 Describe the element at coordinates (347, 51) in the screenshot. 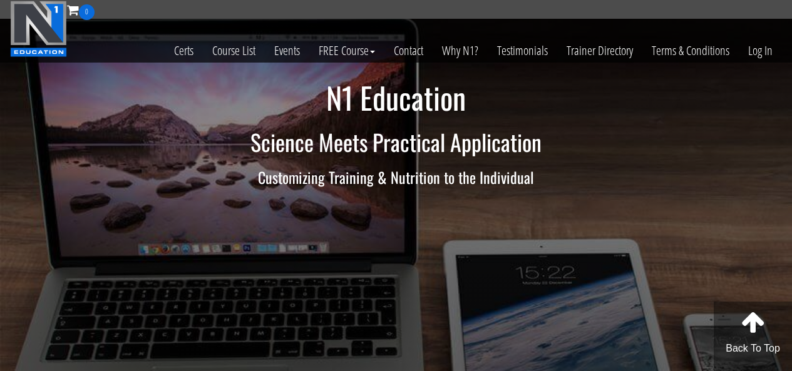

I see `a: FREE Course` at that location.